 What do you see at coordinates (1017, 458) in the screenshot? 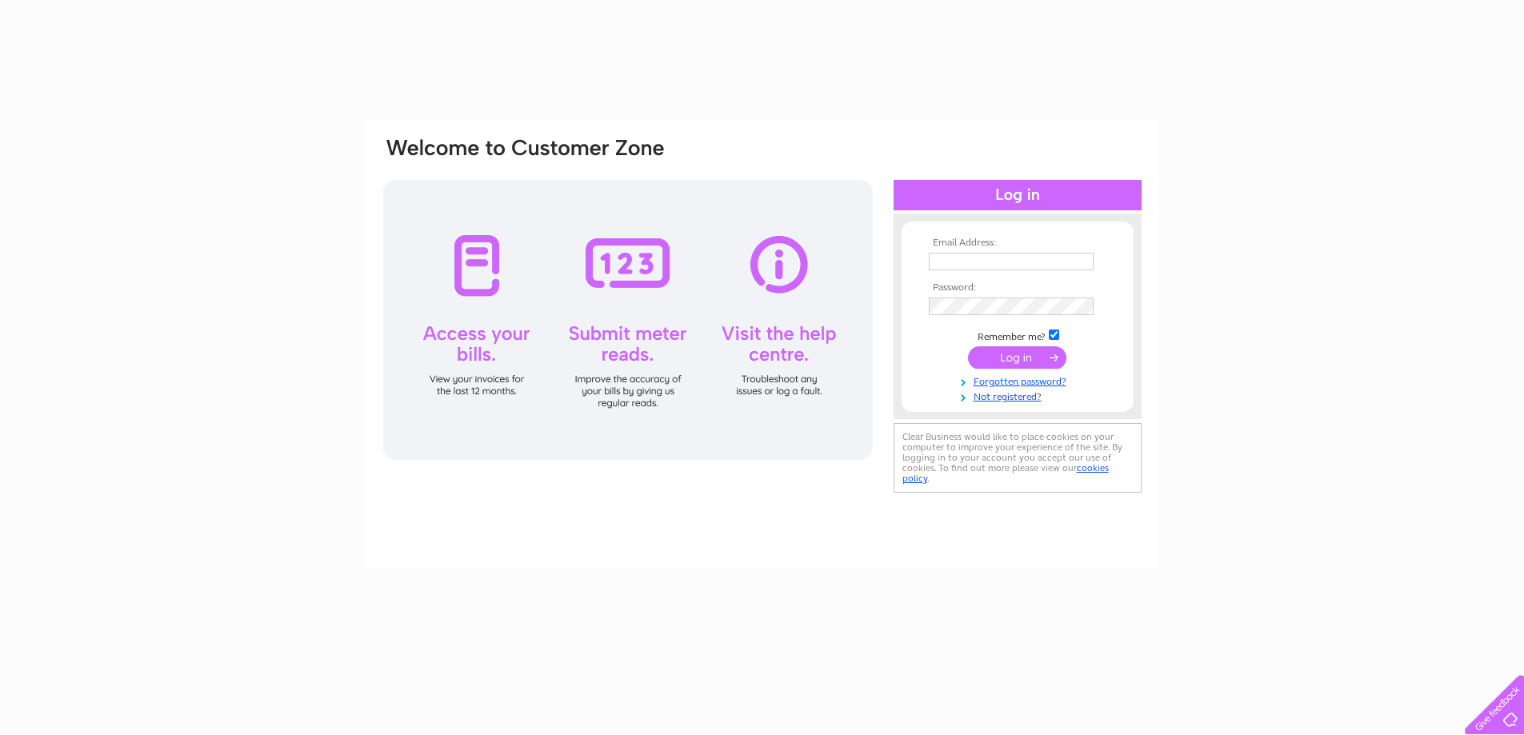
I see `div: Clear Business would like to place cookies on your computer to improve your experience of the sit...` at bounding box center [1017, 458].